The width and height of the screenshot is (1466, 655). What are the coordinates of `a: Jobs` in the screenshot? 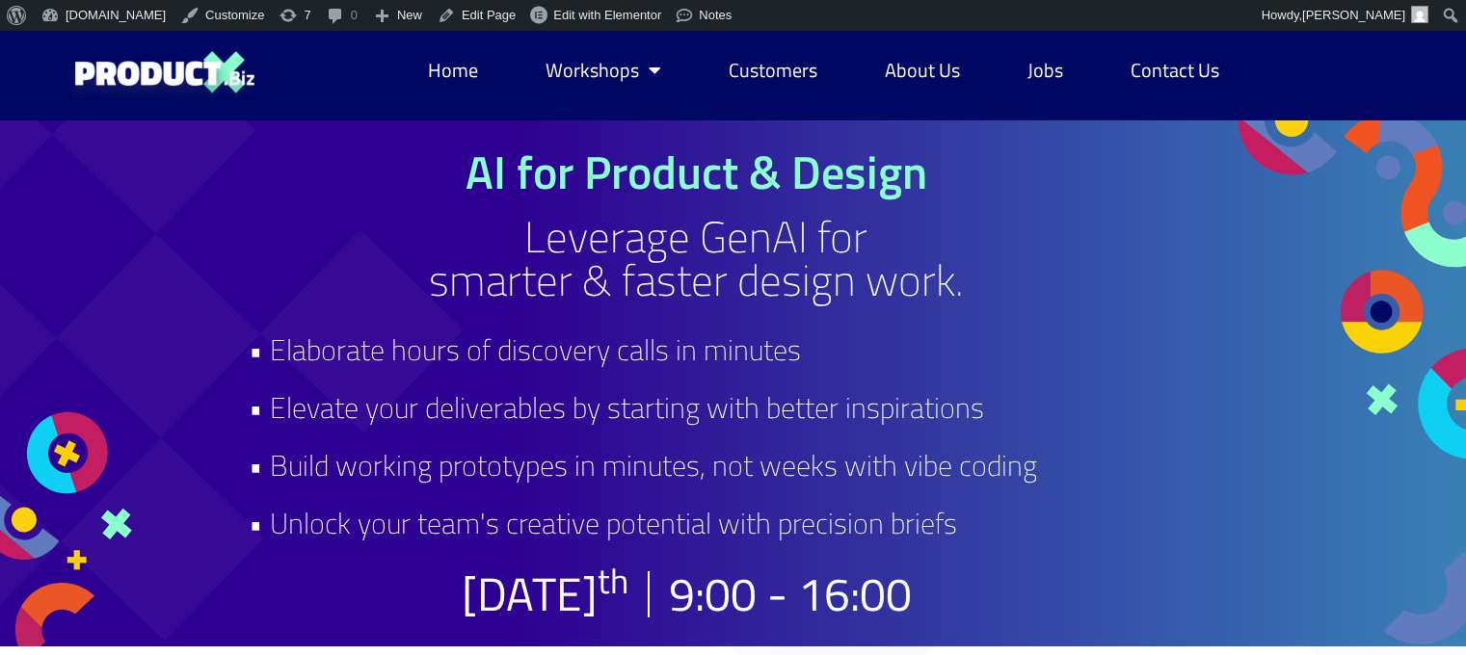 It's located at (1045, 70).